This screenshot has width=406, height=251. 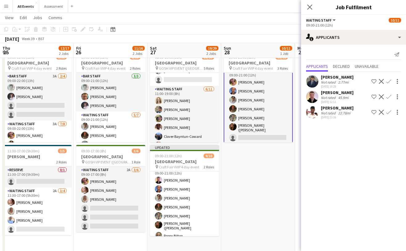 I want to click on span: 11:30-17:00 (5h30m), so click(x=23, y=151).